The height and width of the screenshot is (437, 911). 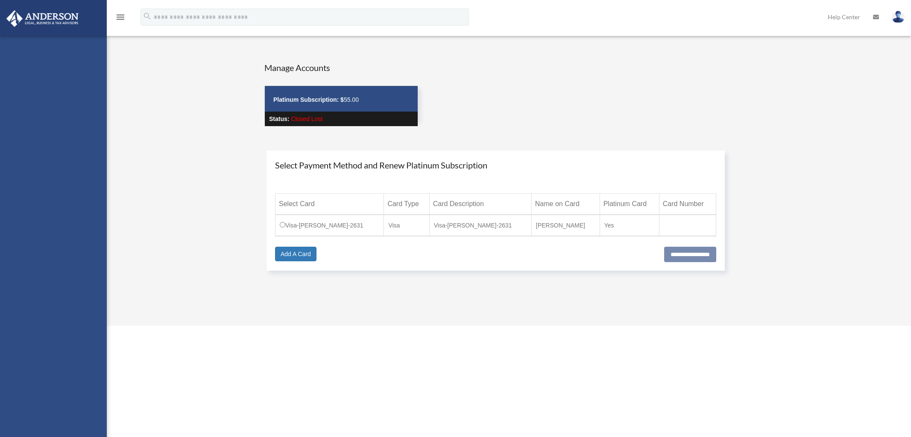 I want to click on strong: Status:, so click(x=279, y=119).